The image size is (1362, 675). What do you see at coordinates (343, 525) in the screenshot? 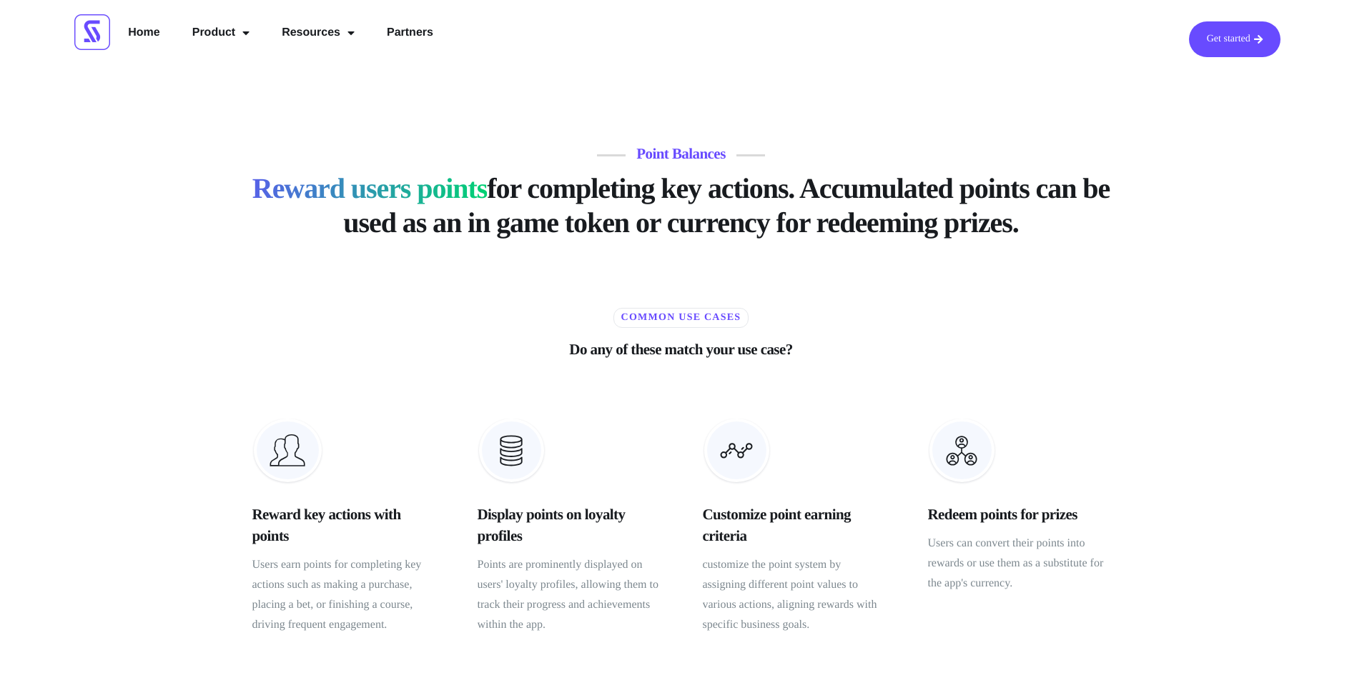
I see `h4: Reward key actions with points` at bounding box center [343, 525].